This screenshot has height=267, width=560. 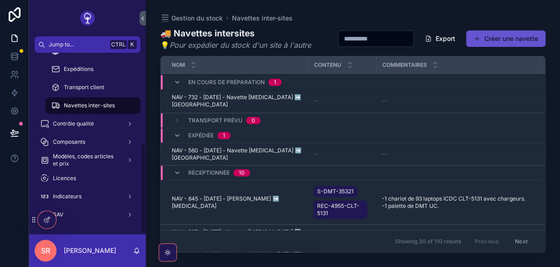 What do you see at coordinates (178, 65) in the screenshot?
I see `span: Nom` at bounding box center [178, 65].